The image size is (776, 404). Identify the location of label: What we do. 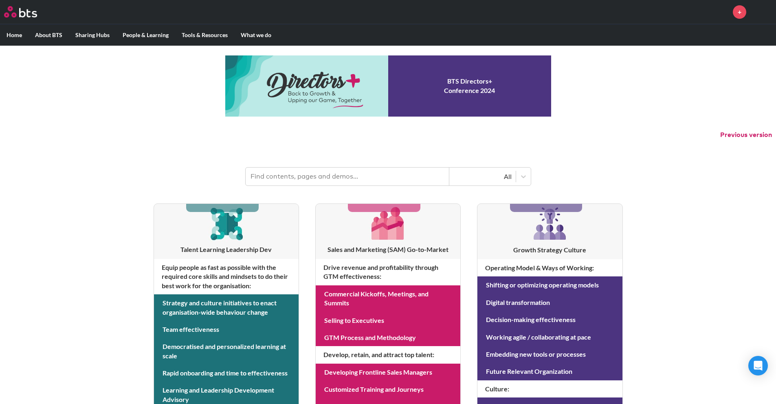
(256, 35).